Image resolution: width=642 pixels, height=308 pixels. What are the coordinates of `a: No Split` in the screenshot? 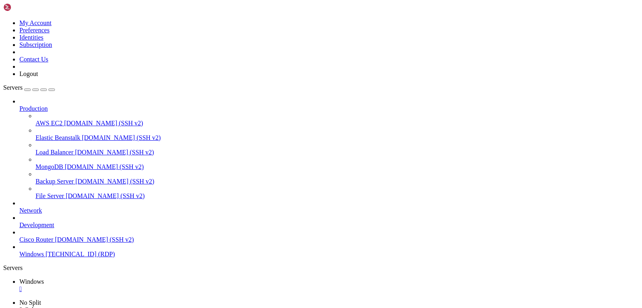 It's located at (30, 302).